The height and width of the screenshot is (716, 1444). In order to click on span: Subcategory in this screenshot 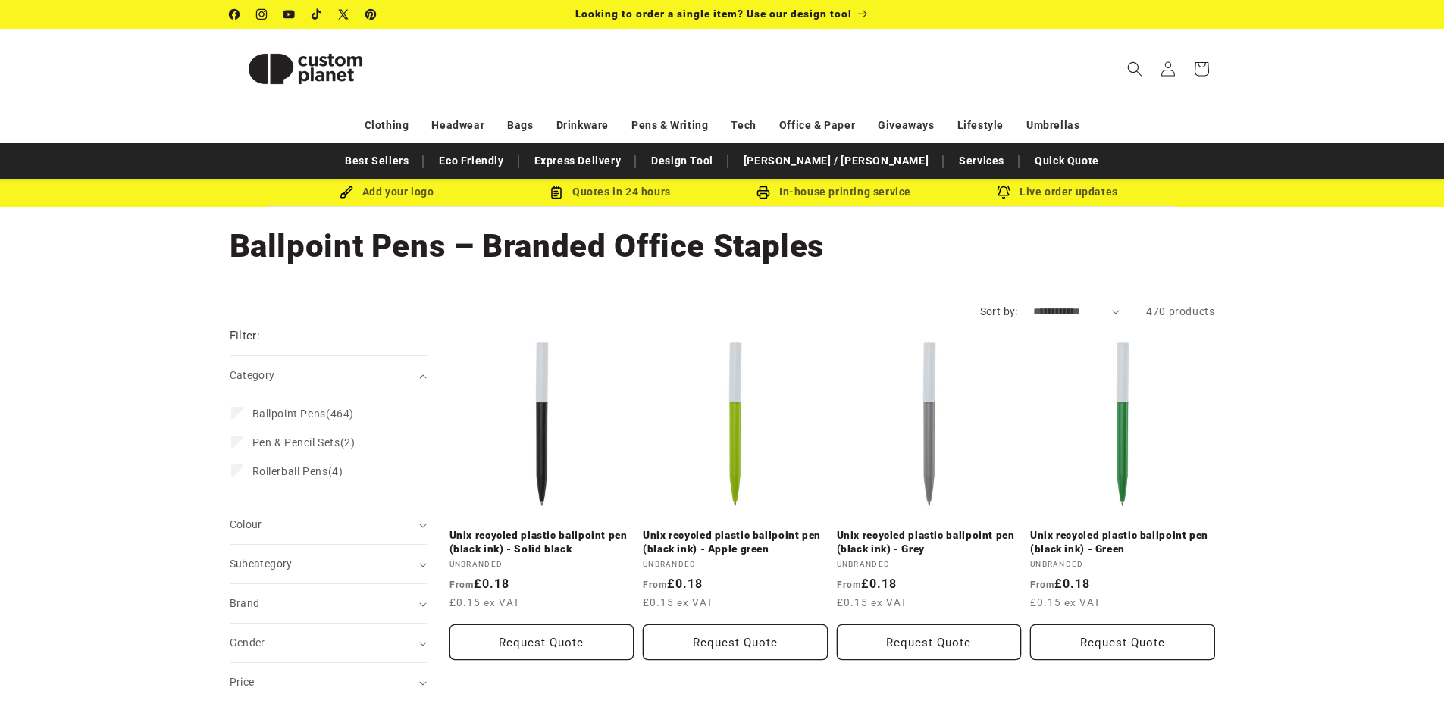, I will do `click(261, 564)`.